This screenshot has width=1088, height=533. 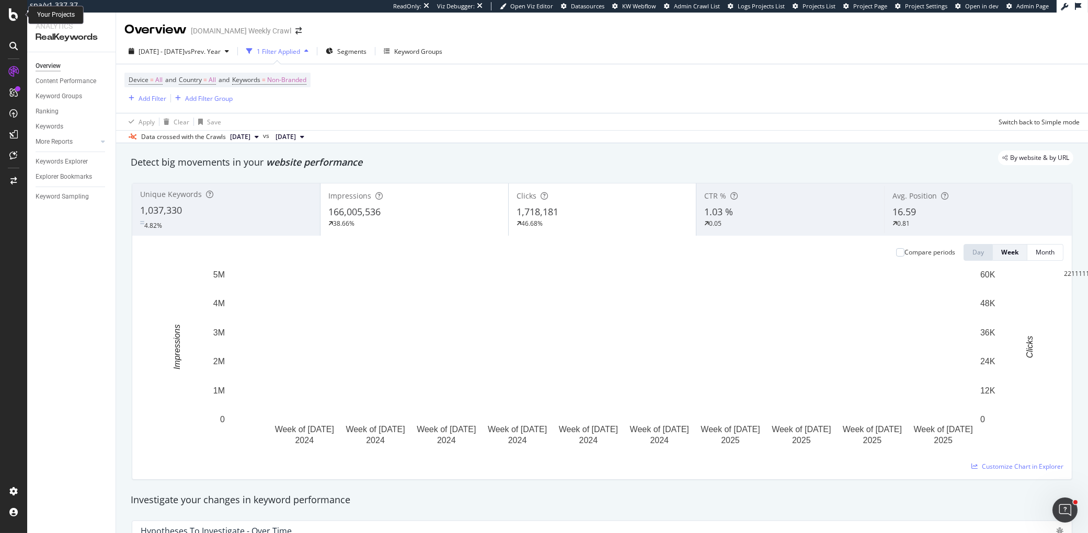 I want to click on button: Month, so click(x=1045, y=253).